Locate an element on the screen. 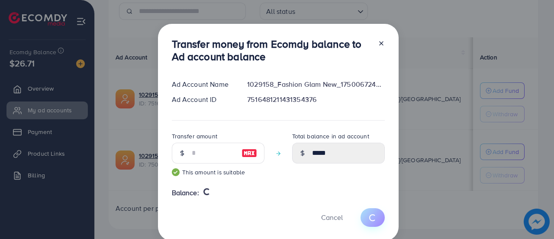 The width and height of the screenshot is (554, 239). div: Ad Account ID is located at coordinates (203, 99).